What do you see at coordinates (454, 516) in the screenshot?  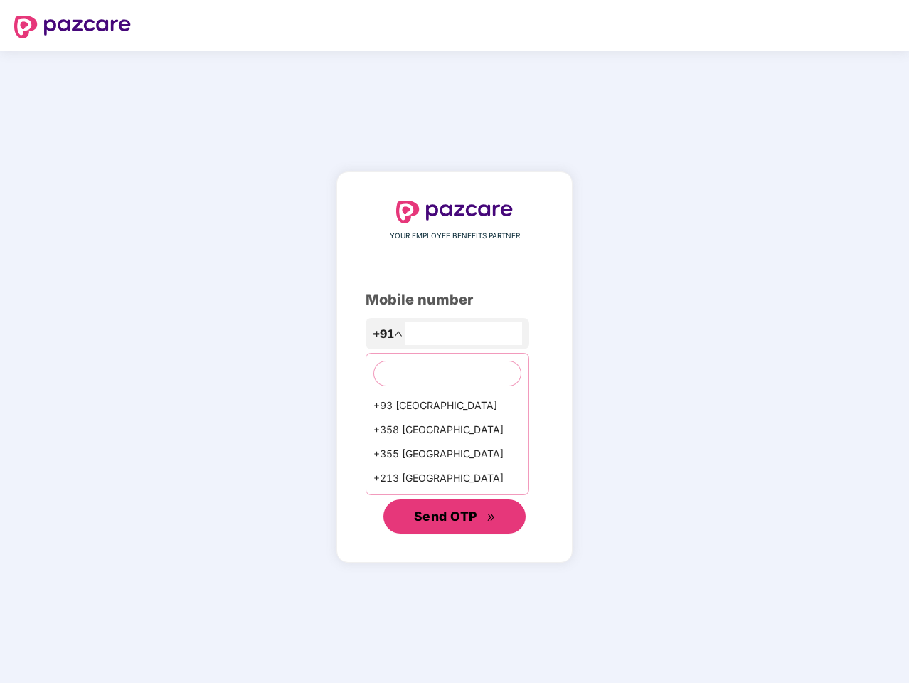 I see `button: Send OTPdouble-right` at bounding box center [454, 516].